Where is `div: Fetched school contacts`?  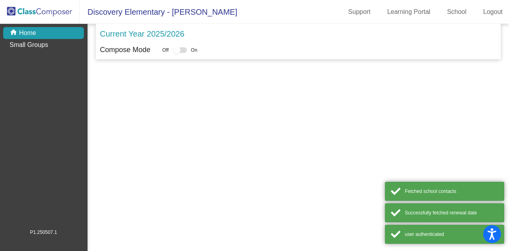
div: Fetched school contacts is located at coordinates (452, 191).